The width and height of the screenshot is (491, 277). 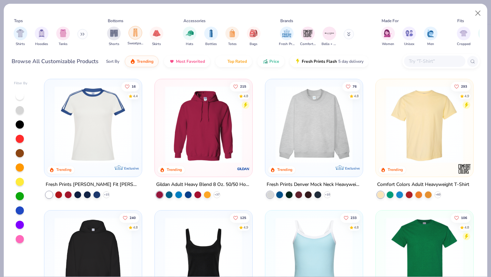 What do you see at coordinates (329, 44) in the screenshot?
I see `span: Bella + Canvas` at bounding box center [329, 44].